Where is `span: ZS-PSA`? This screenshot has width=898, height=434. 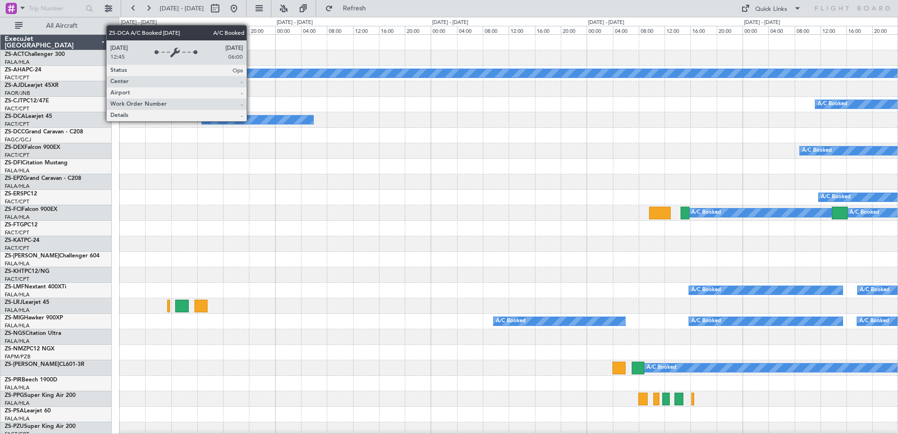
span: ZS-PSA is located at coordinates (14, 411).